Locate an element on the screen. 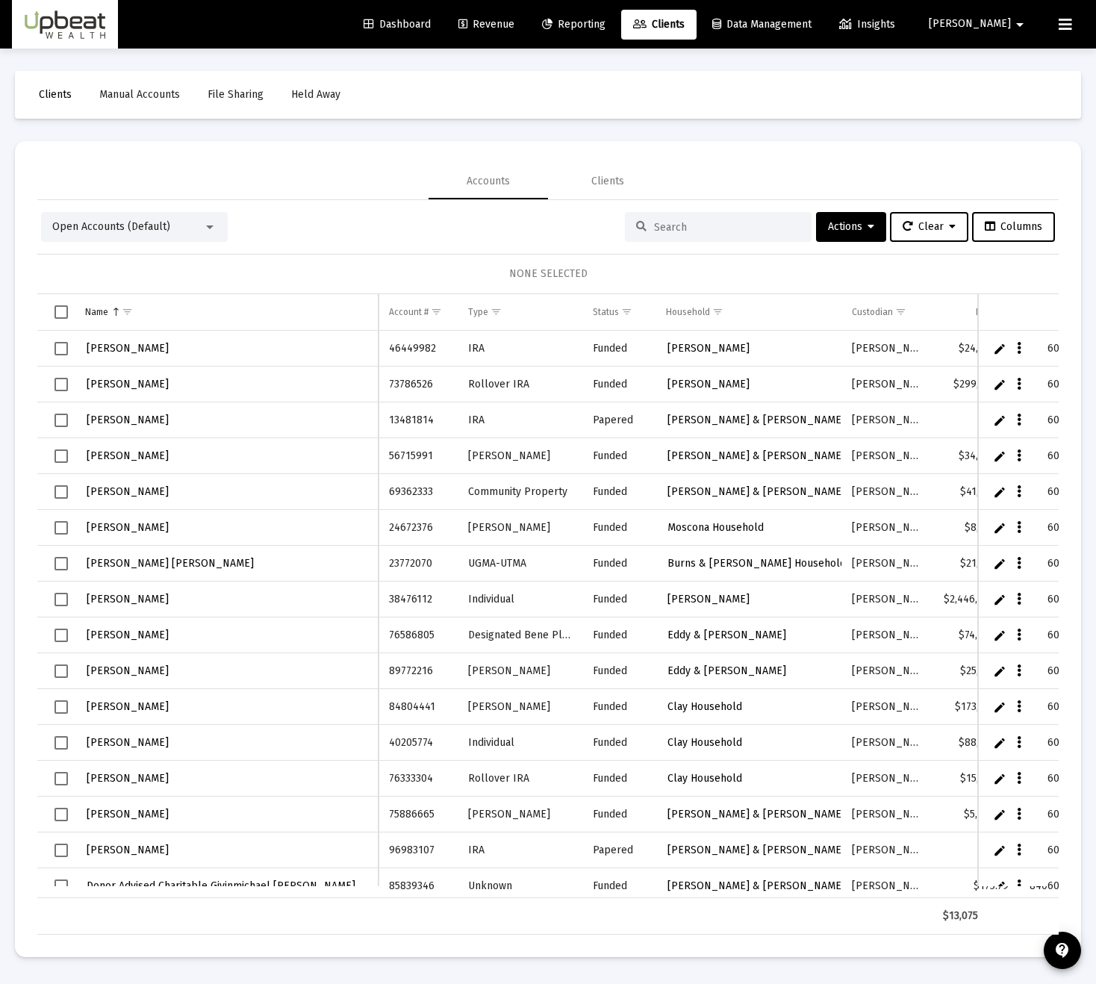 This screenshot has height=984, width=1096. span: Actions is located at coordinates (851, 226).